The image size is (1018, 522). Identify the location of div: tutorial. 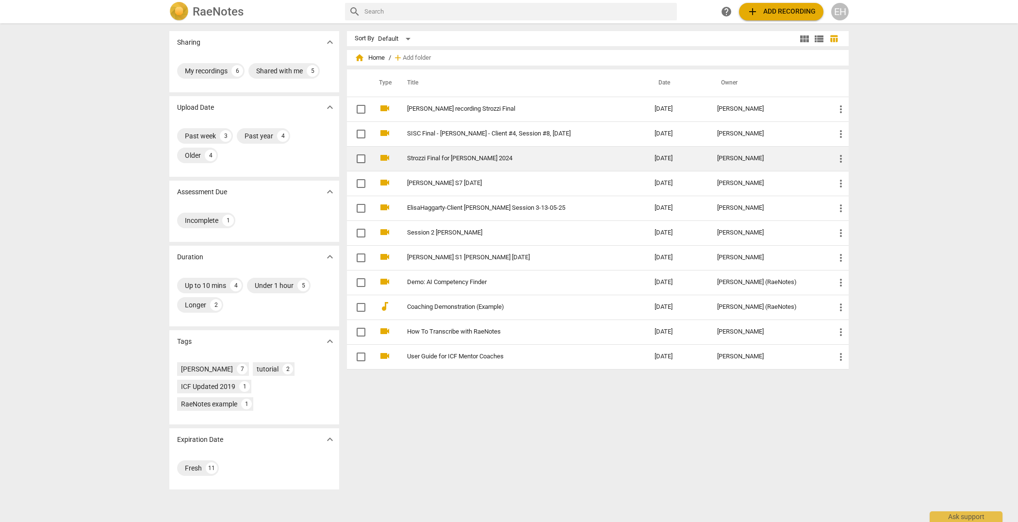
(267, 369).